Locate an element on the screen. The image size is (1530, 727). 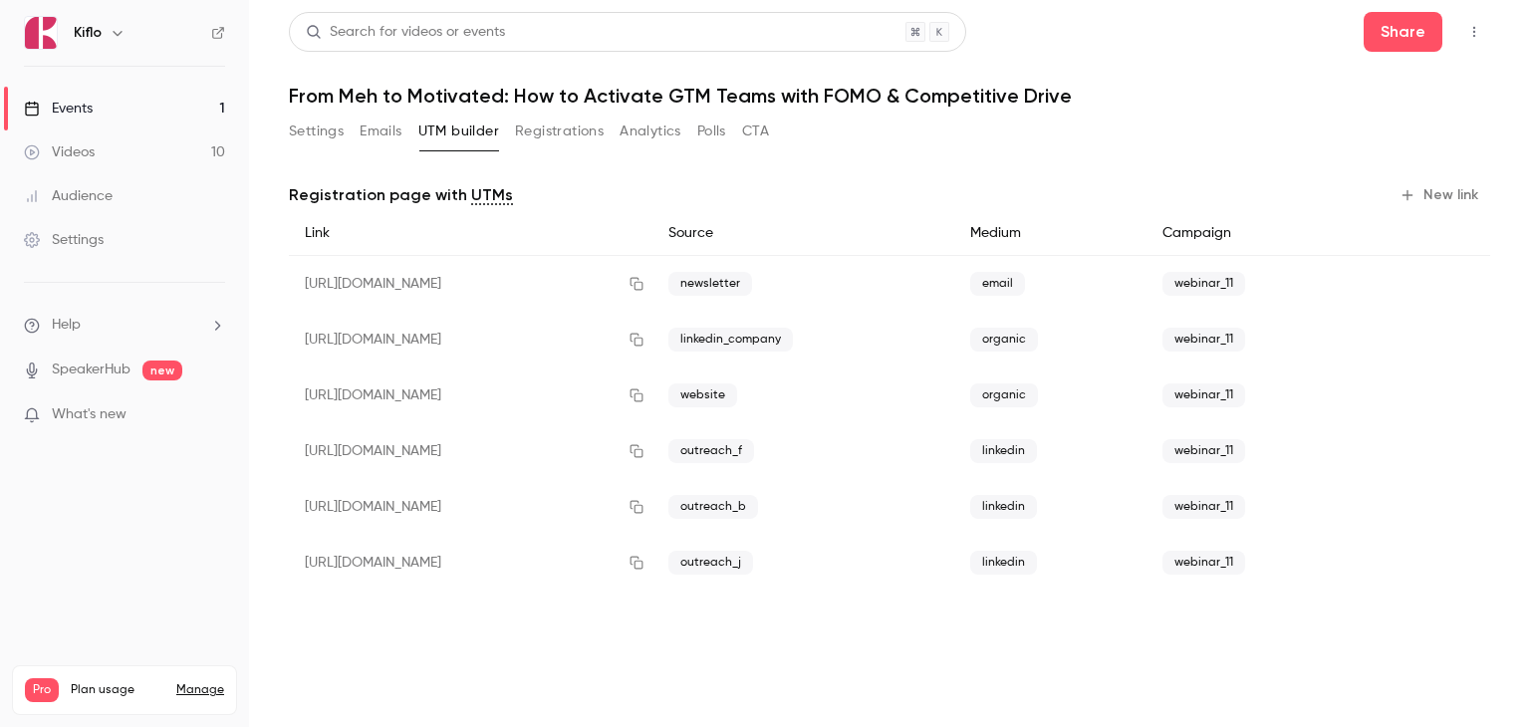
span: outreach_j is located at coordinates (710, 563).